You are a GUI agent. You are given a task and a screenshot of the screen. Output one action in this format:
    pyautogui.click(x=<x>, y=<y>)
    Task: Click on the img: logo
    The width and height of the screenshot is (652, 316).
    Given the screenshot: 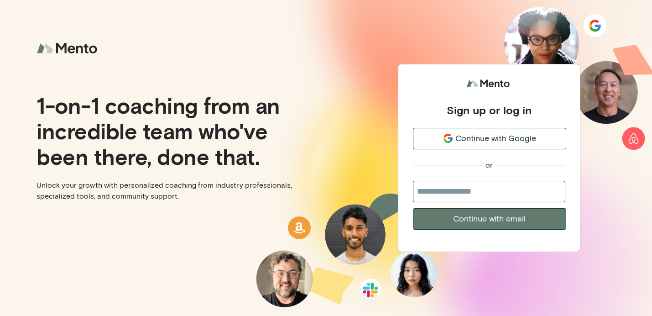 What is the action you would take?
    pyautogui.click(x=68, y=48)
    